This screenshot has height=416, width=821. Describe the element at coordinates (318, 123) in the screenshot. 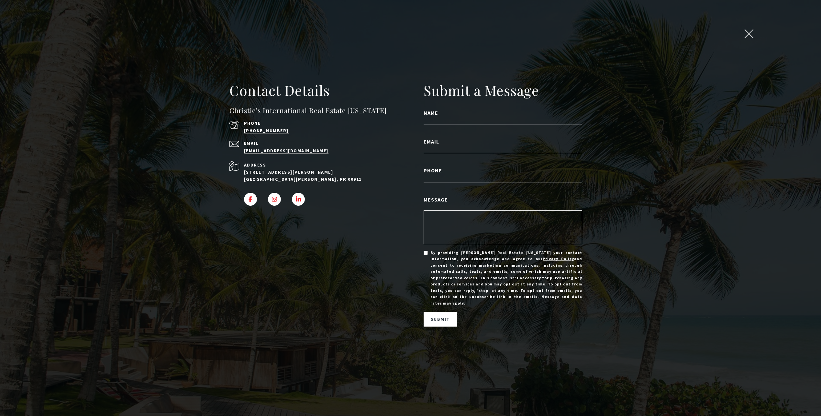

I see `p: Phone` at that location.